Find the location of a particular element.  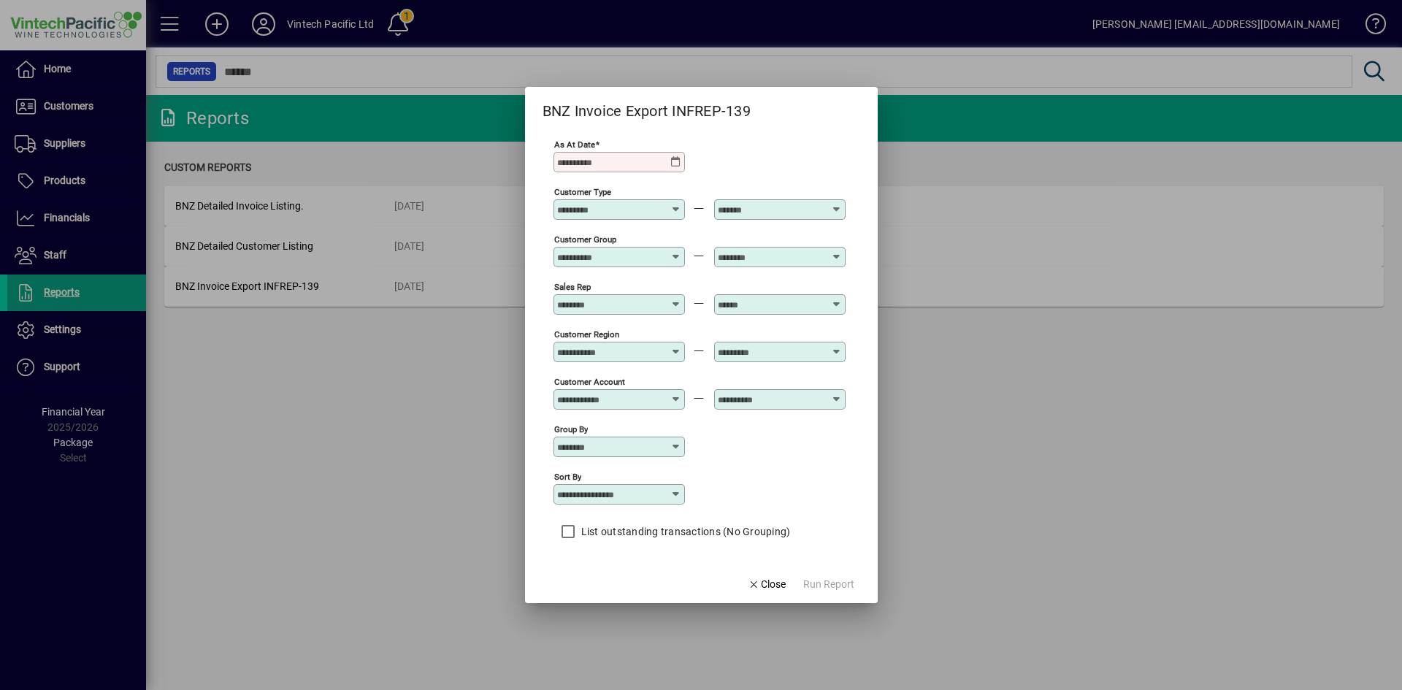

mat-label: As at Date is located at coordinates (575, 145).